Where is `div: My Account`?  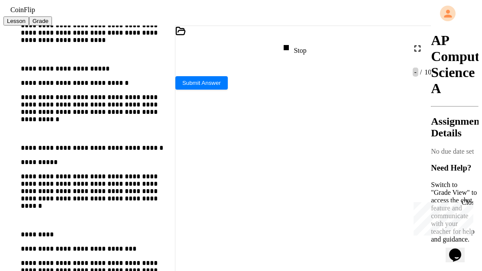 div: My Account is located at coordinates (455, 13).